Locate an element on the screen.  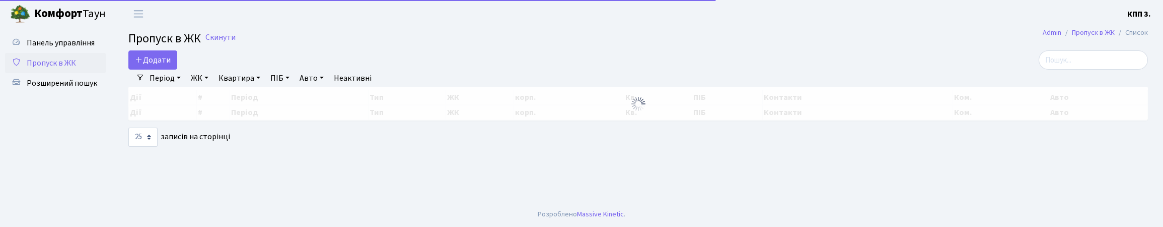
a: Панель управління is located at coordinates (55, 43).